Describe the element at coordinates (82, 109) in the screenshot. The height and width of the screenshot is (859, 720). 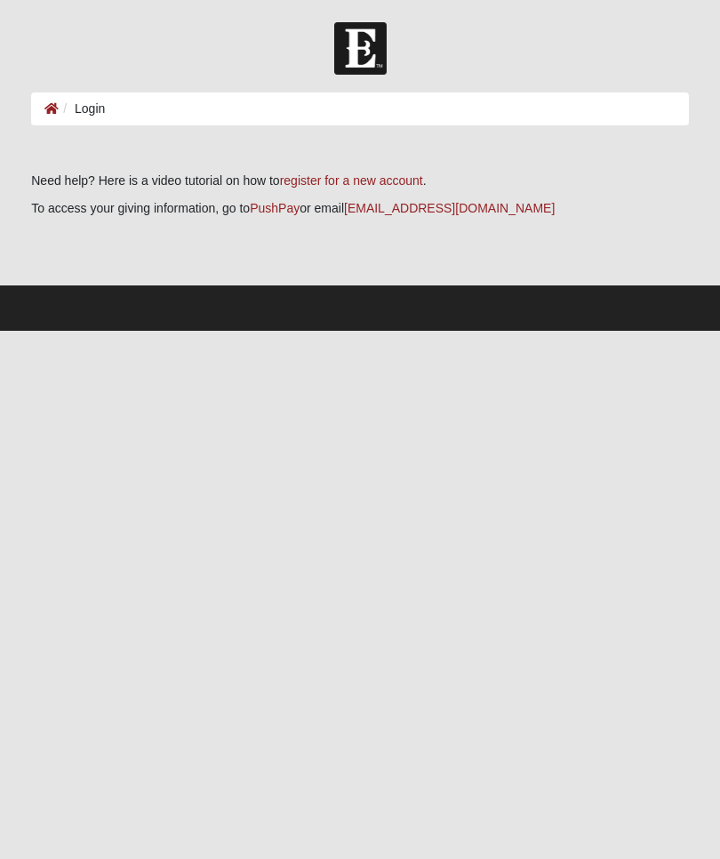
I see `li: Login` at that location.